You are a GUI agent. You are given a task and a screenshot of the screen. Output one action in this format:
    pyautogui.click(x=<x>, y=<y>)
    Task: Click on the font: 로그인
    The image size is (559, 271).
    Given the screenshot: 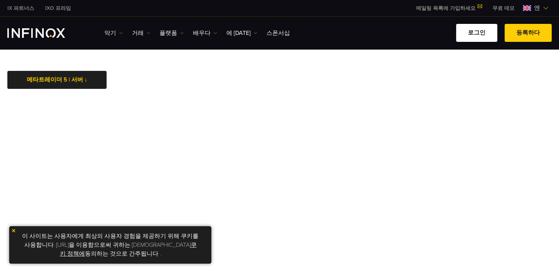 What is the action you would take?
    pyautogui.click(x=477, y=33)
    